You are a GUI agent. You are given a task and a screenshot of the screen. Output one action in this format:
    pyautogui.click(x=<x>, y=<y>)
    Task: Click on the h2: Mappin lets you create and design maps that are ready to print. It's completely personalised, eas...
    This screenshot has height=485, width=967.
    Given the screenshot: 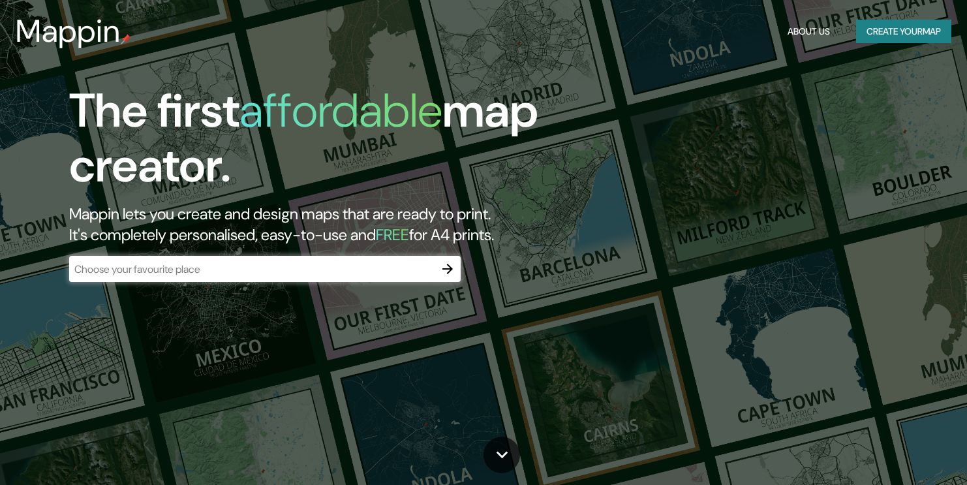 What is the action you would take?
    pyautogui.click(x=311, y=224)
    